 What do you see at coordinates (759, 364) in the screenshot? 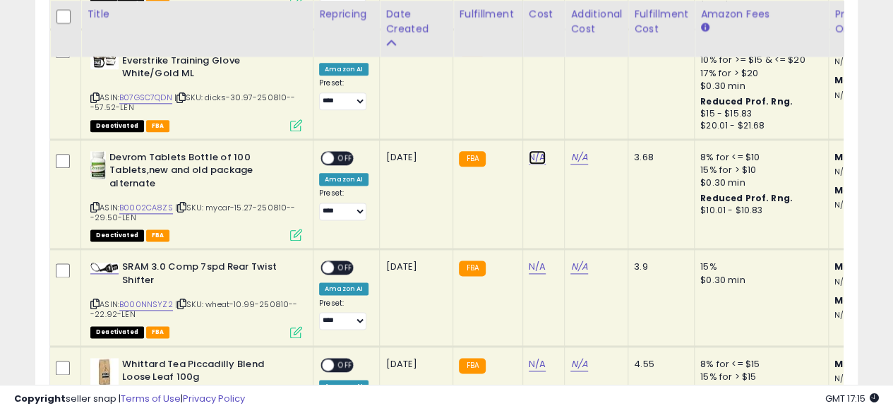
I see `div: 8% for <= $15` at bounding box center [759, 364].